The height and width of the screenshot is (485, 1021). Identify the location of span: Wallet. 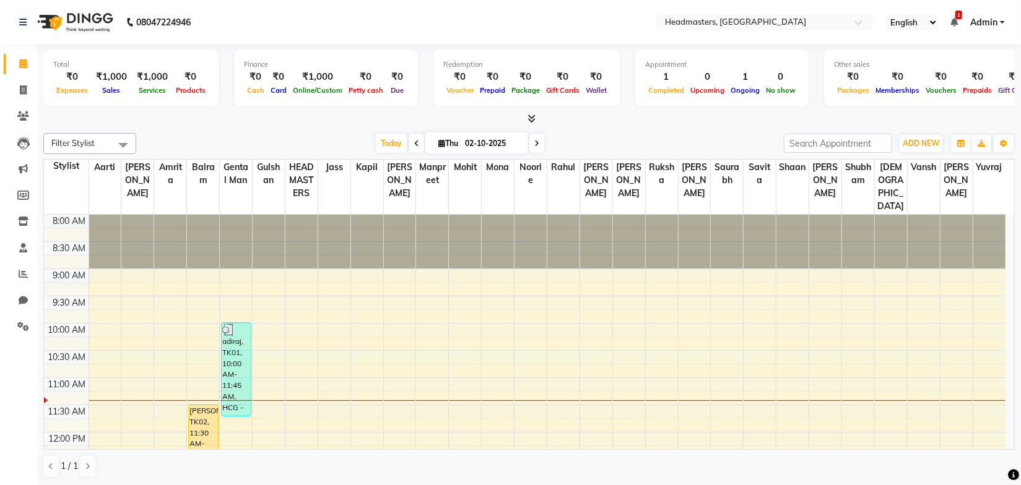
(596, 90).